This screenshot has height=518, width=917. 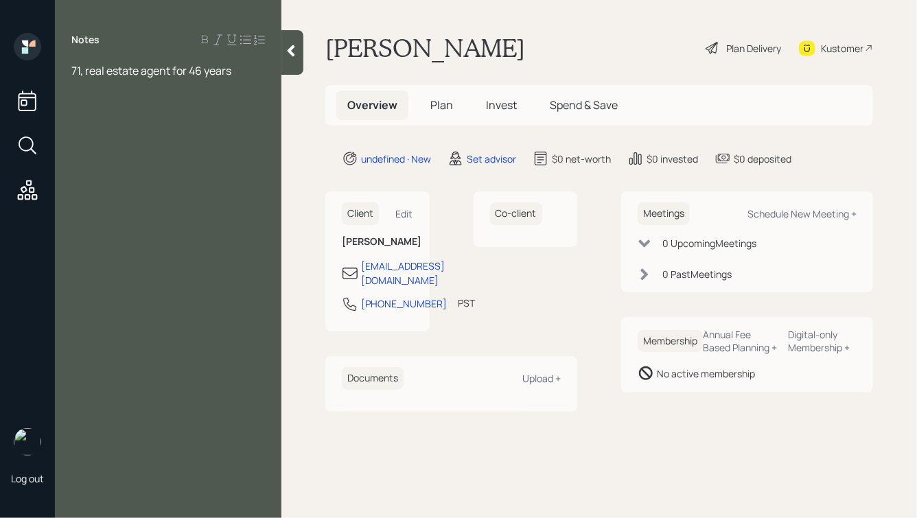 I want to click on div: Annual Fee Based Planning +, so click(x=740, y=341).